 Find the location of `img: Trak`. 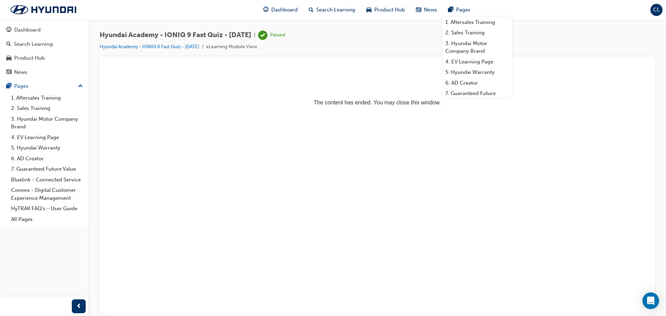

img: Trak is located at coordinates (43, 10).